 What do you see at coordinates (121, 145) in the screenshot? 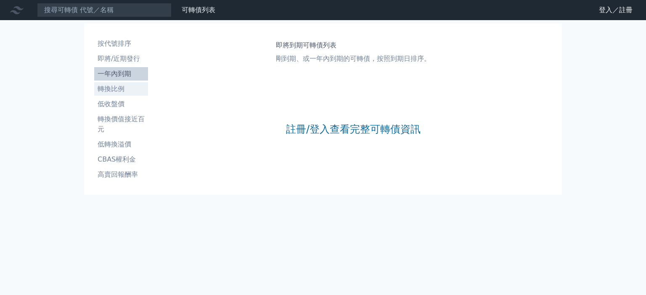
I see `li: 低轉換溢價` at bounding box center [121, 145].